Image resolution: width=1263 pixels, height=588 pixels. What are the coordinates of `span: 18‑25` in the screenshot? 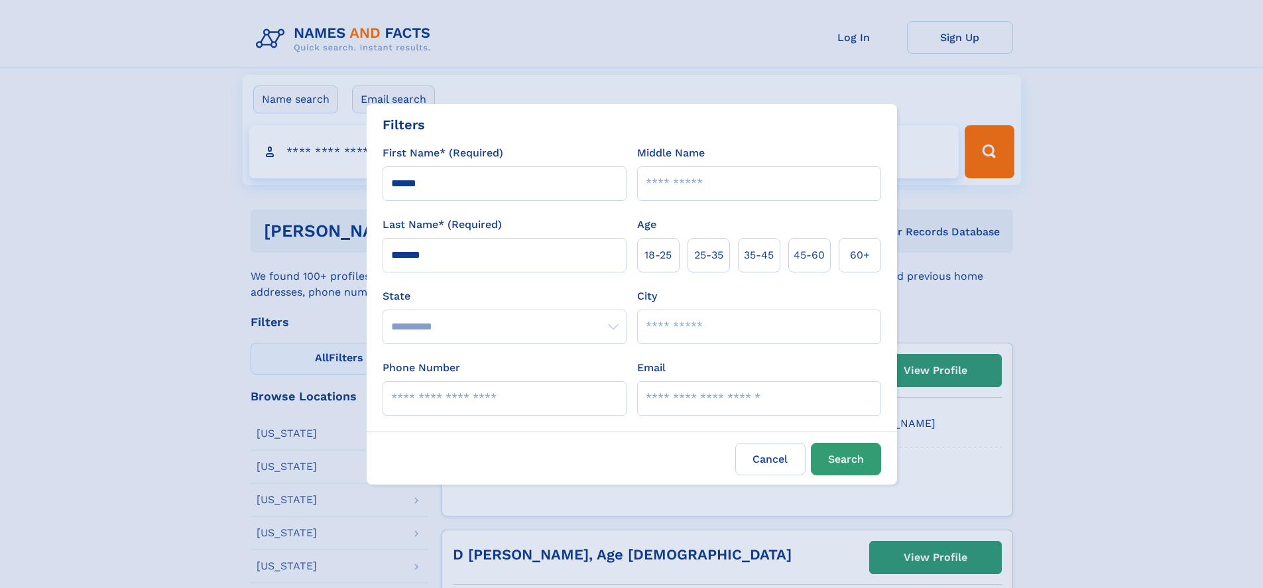 It's located at (658, 255).